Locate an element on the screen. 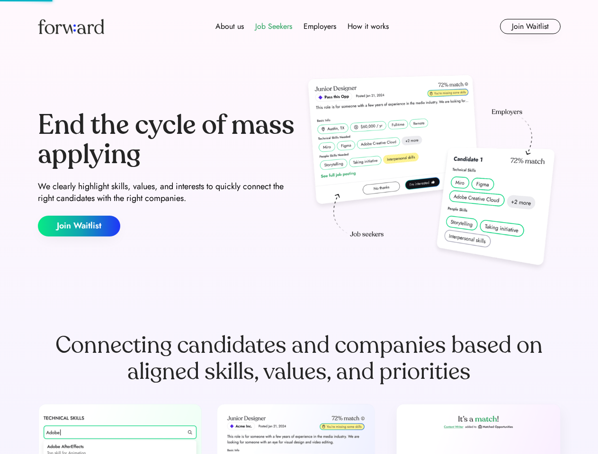 This screenshot has width=598, height=454. img: hero-image.png is located at coordinates (432, 174).